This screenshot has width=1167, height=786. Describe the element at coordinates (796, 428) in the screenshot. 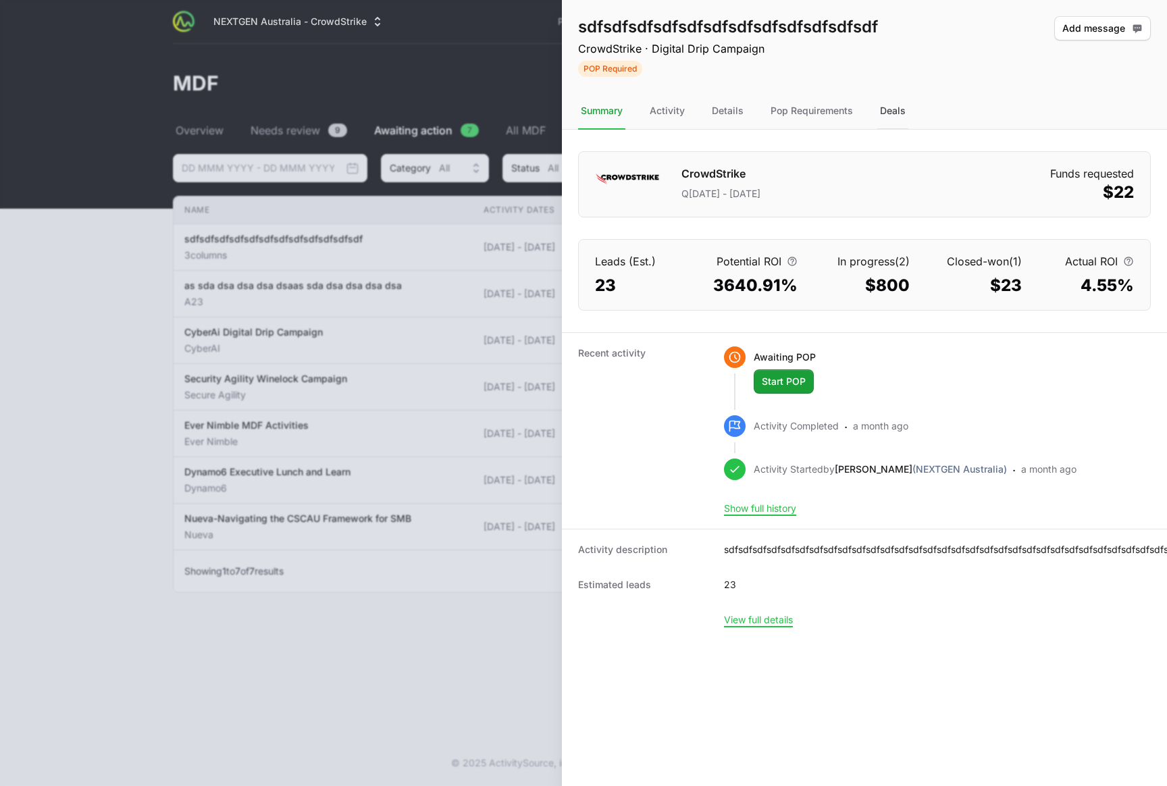

I see `p: Activity Completed` at that location.